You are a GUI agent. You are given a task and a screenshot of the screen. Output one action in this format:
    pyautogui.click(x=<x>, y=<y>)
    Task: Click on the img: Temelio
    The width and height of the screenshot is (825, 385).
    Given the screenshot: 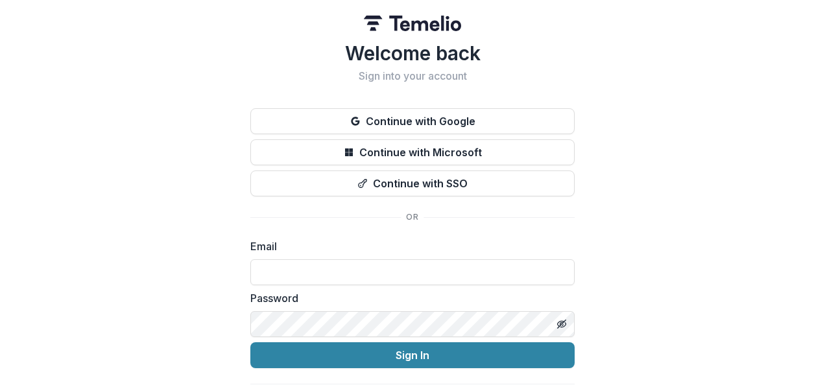 What is the action you would take?
    pyautogui.click(x=412, y=23)
    